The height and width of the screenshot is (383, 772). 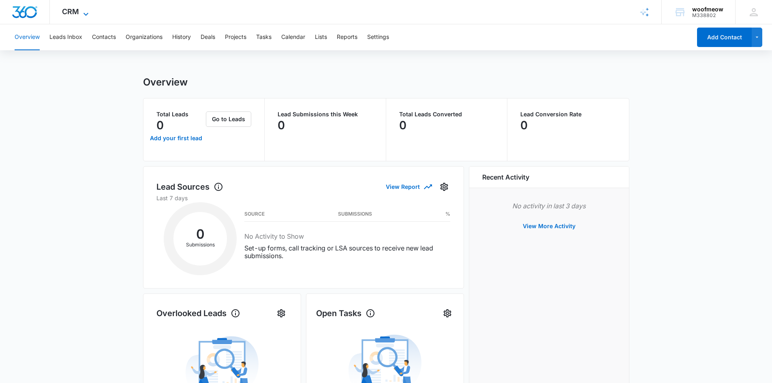 What do you see at coordinates (264, 37) in the screenshot?
I see `button: Tasks` at bounding box center [264, 37].